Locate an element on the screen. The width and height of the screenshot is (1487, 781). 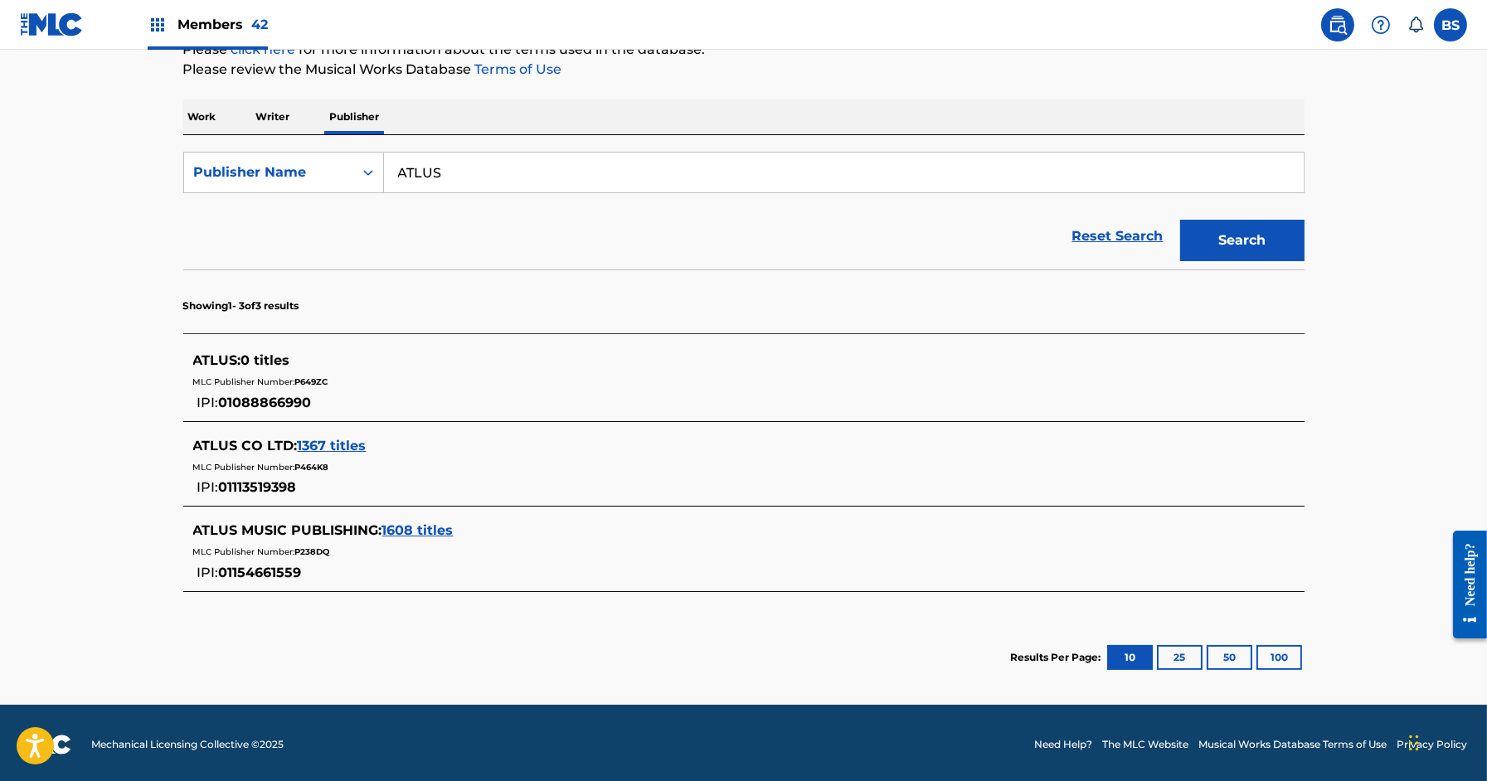
form: Search Form is located at coordinates (744, 211).